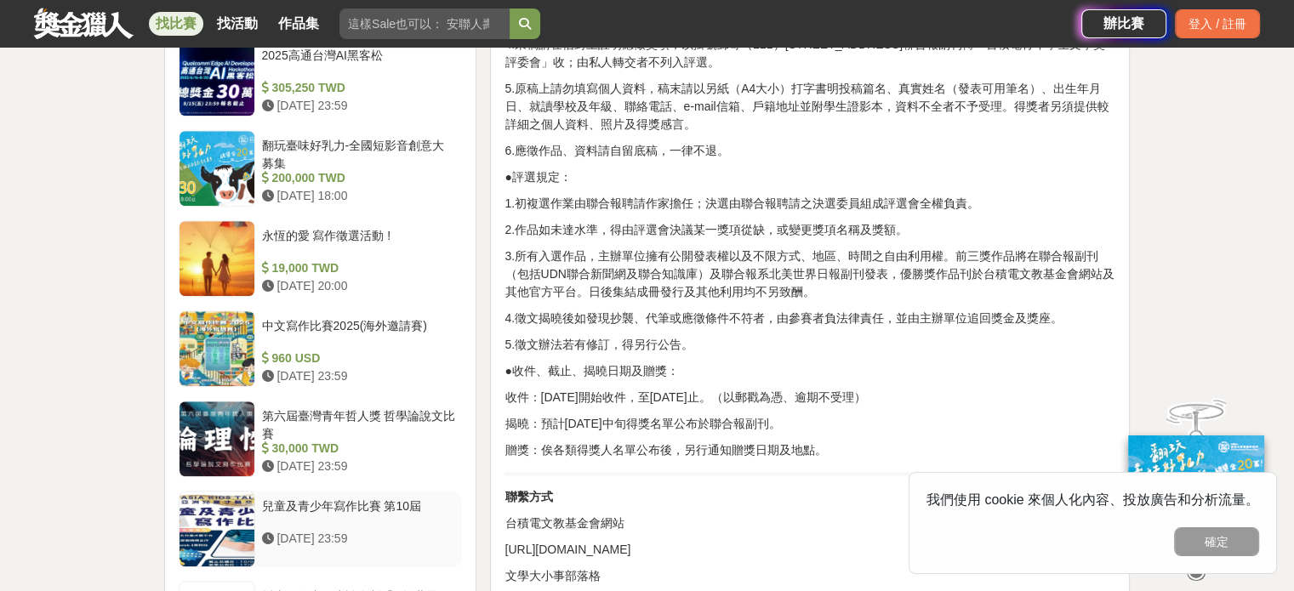 The width and height of the screenshot is (1294, 591). Describe the element at coordinates (810, 371) in the screenshot. I see `p: ●收件、截止、揭曉日期及贈獎：` at that location.